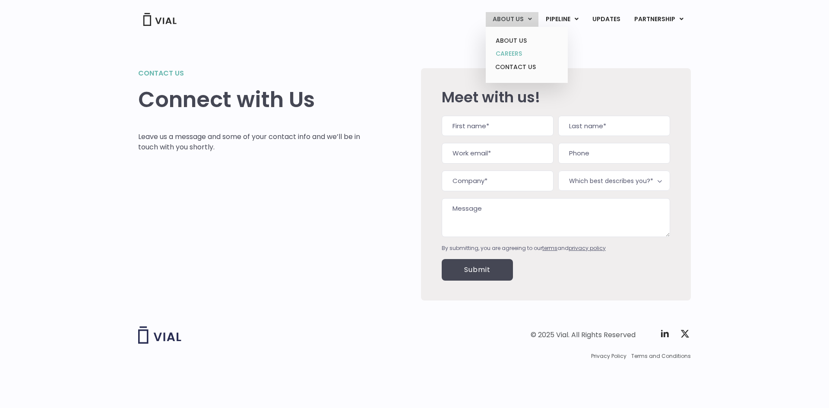 The width and height of the screenshot is (829, 408). Describe the element at coordinates (614, 180) in the screenshot. I see `span: Which best describes you?*` at that location.